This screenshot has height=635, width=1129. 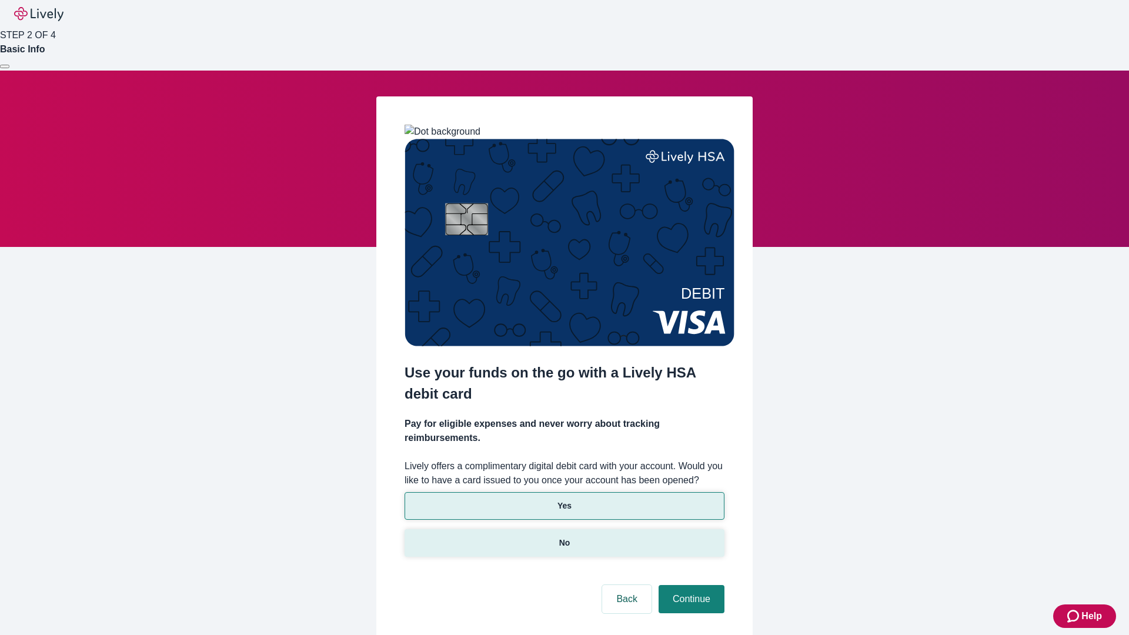 What do you see at coordinates (1074, 616) in the screenshot?
I see `svg: Zendesk support icon` at bounding box center [1074, 616].